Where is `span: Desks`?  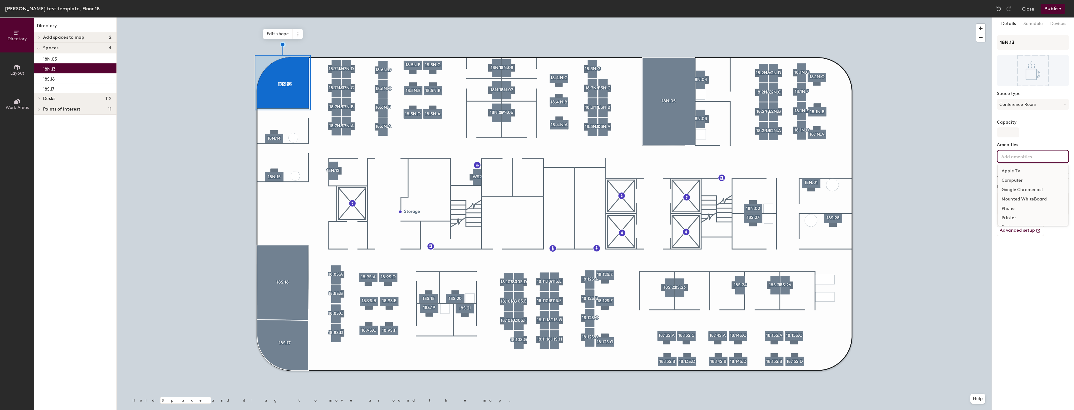
span: Desks is located at coordinates (49, 99).